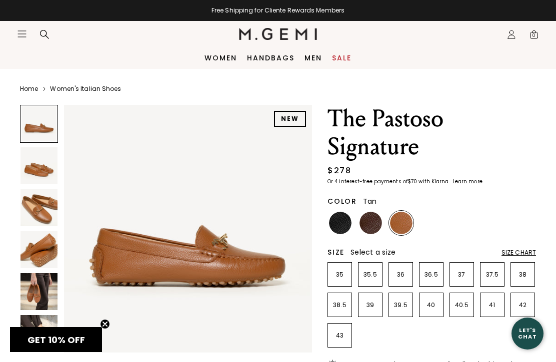 This screenshot has height=362, width=556. I want to click on a: Sale, so click(341, 58).